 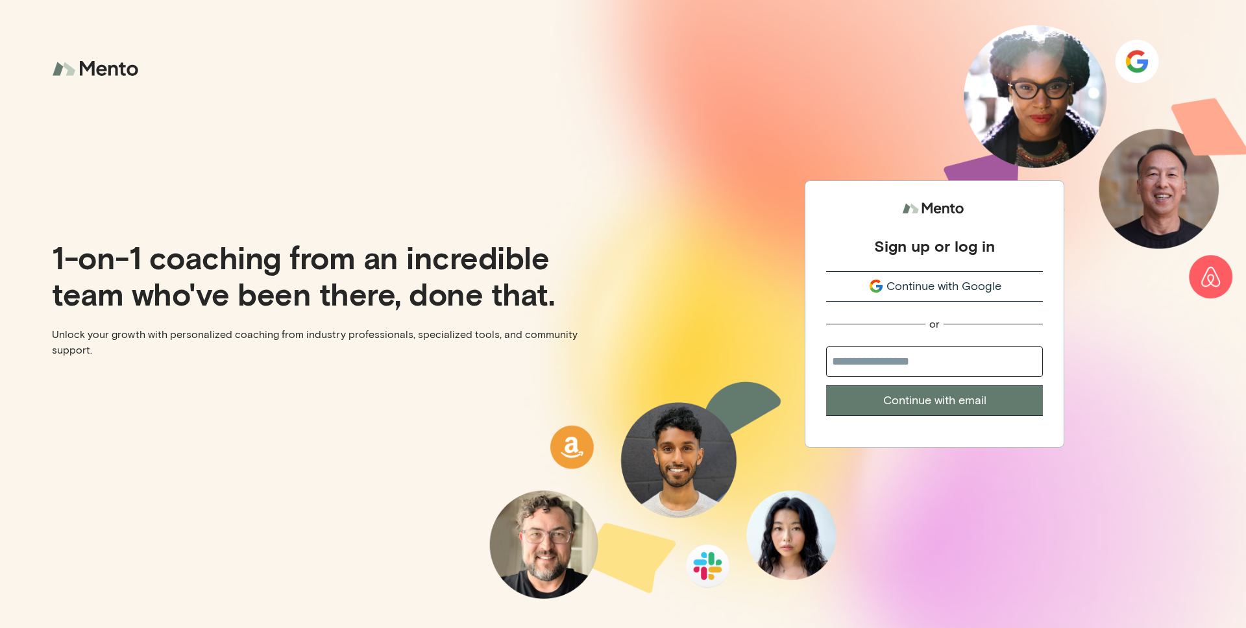 What do you see at coordinates (934, 400) in the screenshot?
I see `button: Continue with email` at bounding box center [934, 400].